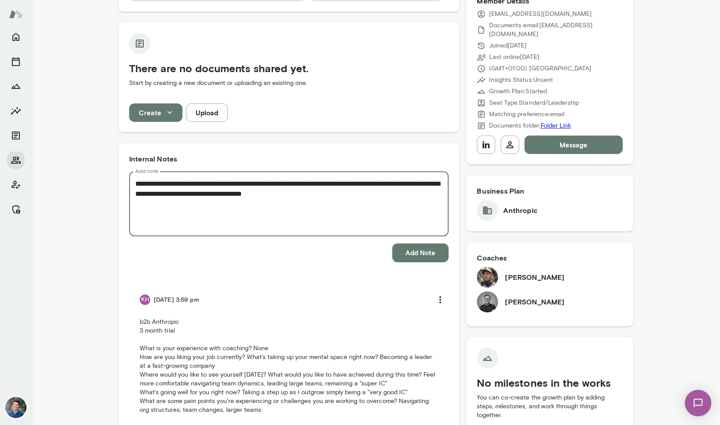 The height and width of the screenshot is (425, 720). Describe the element at coordinates (16, 86) in the screenshot. I see `button: Growth Plan` at that location.